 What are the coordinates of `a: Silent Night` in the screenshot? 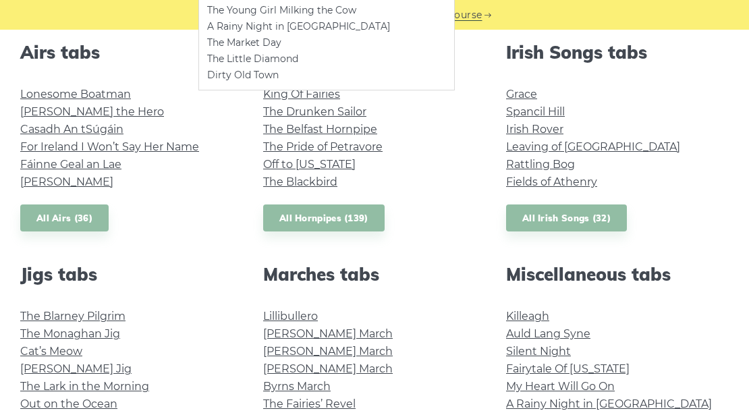 It's located at (539, 351).